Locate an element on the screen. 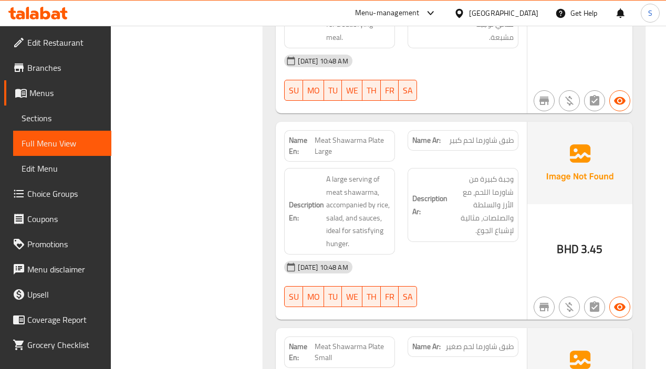 This screenshot has height=369, width=666. span: Promotions is located at coordinates (65, 244).